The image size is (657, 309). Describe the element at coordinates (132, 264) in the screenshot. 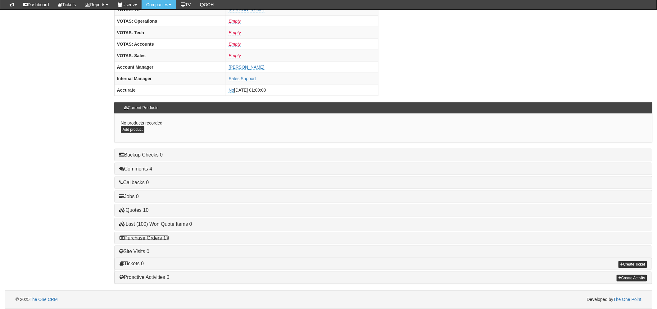

I see `a: Tickets 0` at that location.